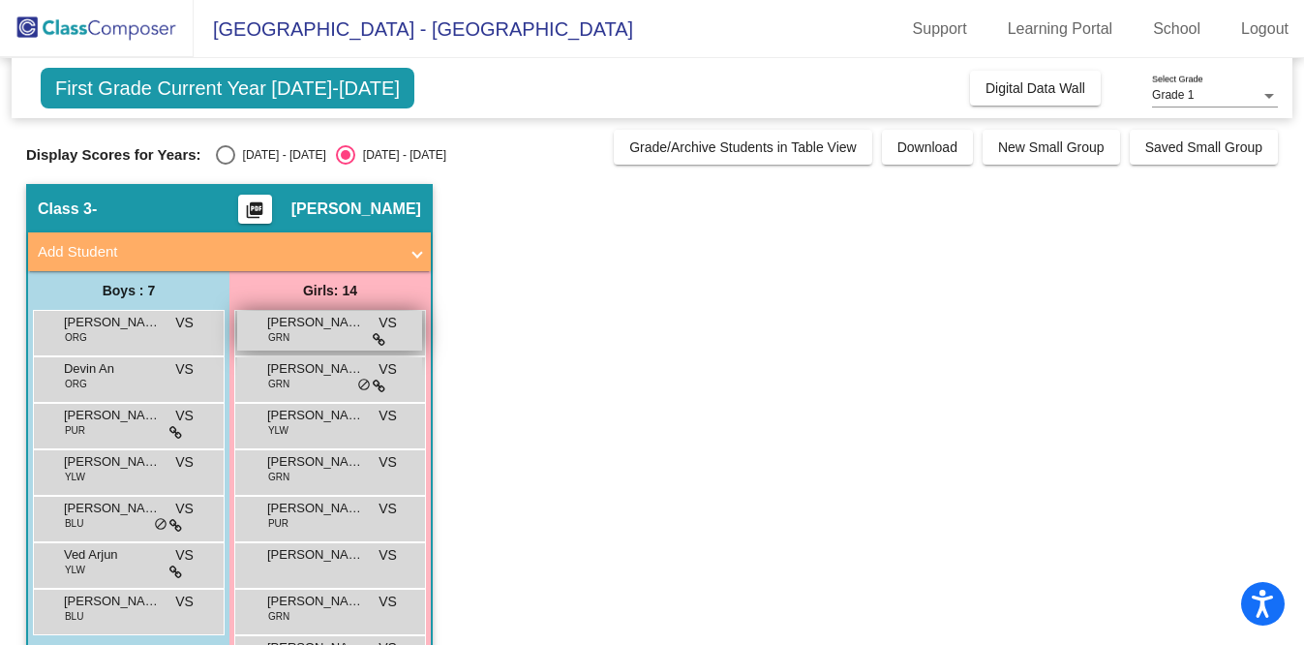  Describe the element at coordinates (255, 214) in the screenshot. I see `mat-icon: picture_as_pdf` at that location.